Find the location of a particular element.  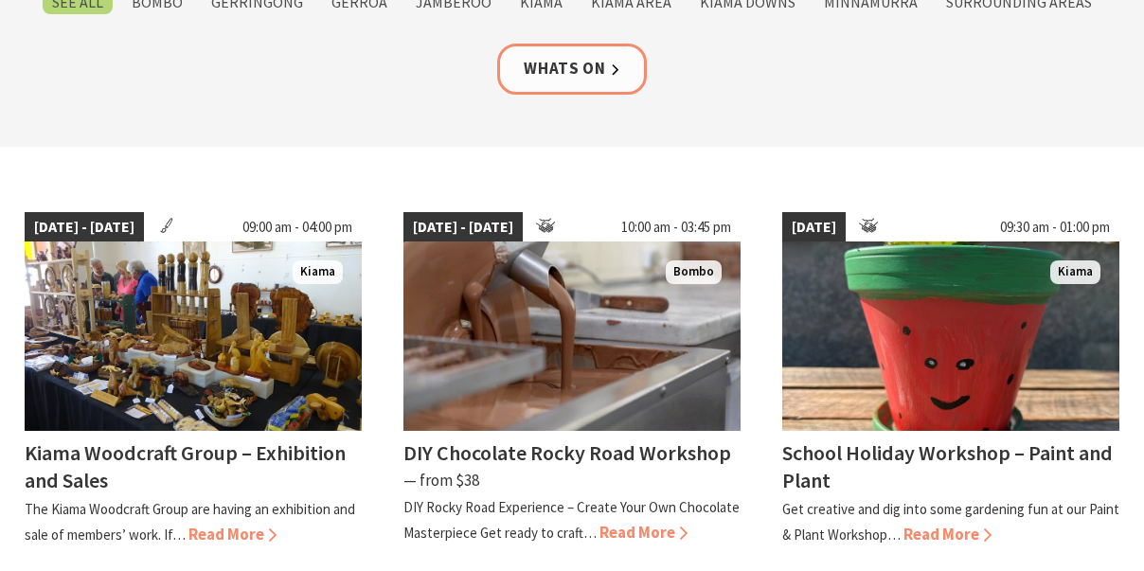

img: The wonders of wood is located at coordinates (193, 336).